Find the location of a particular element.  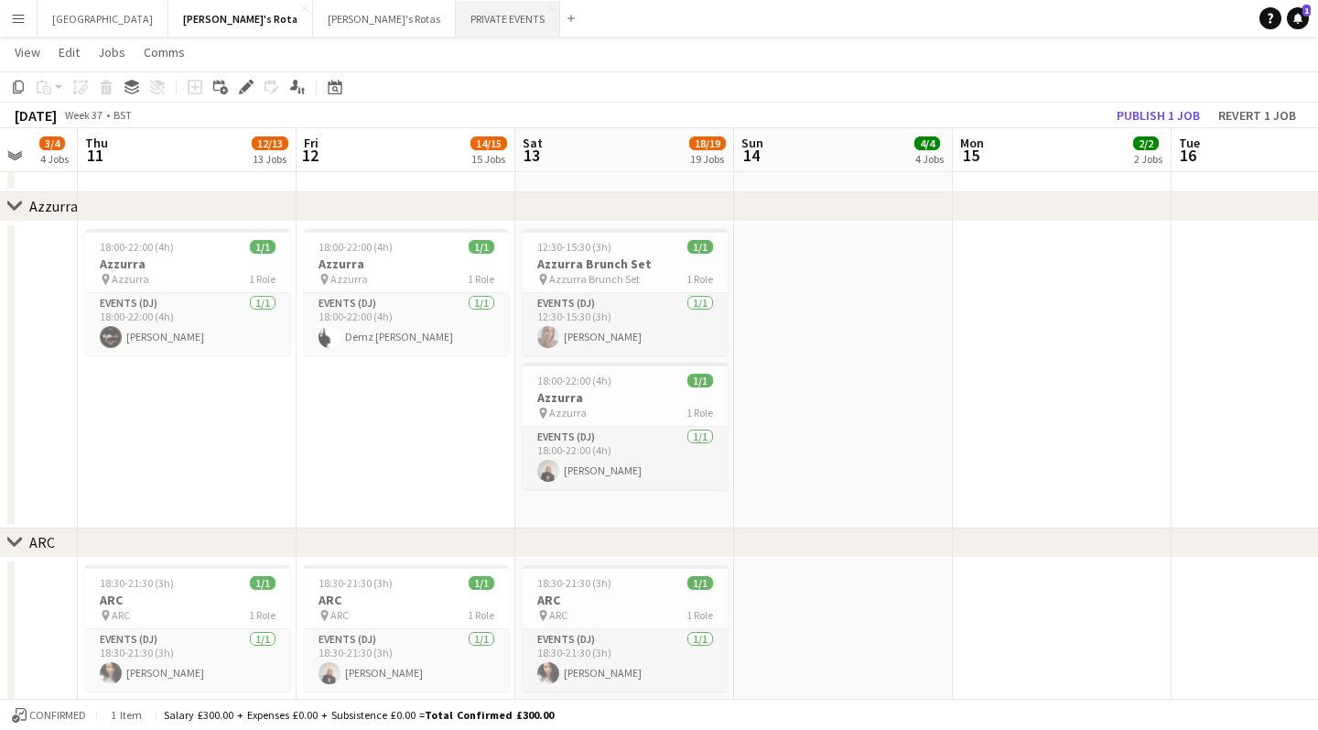

span: Azzurra Brunch Set is located at coordinates (594, 278).